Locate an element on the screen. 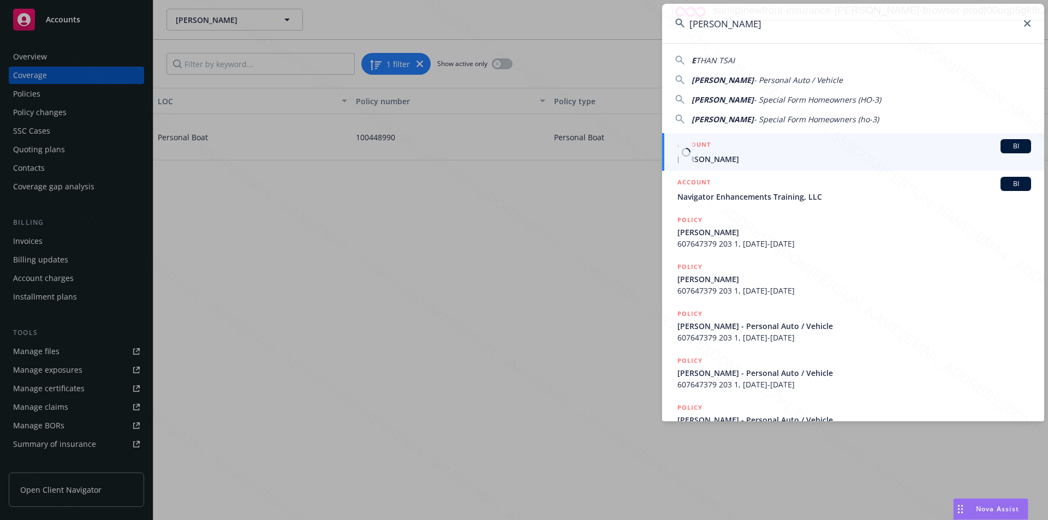 The height and width of the screenshot is (520, 1048). div: Drag to move is located at coordinates (960, 509).